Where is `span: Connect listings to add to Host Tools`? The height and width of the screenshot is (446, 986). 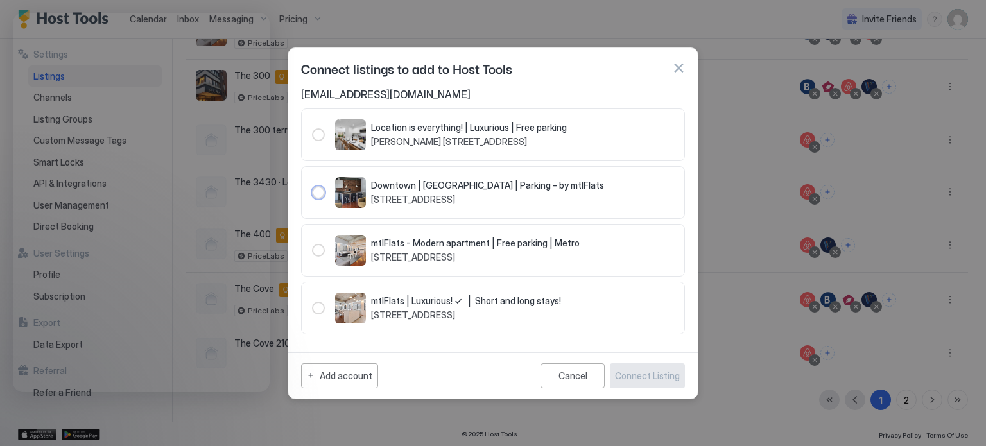 span: Connect listings to add to Host Tools is located at coordinates (406, 68).